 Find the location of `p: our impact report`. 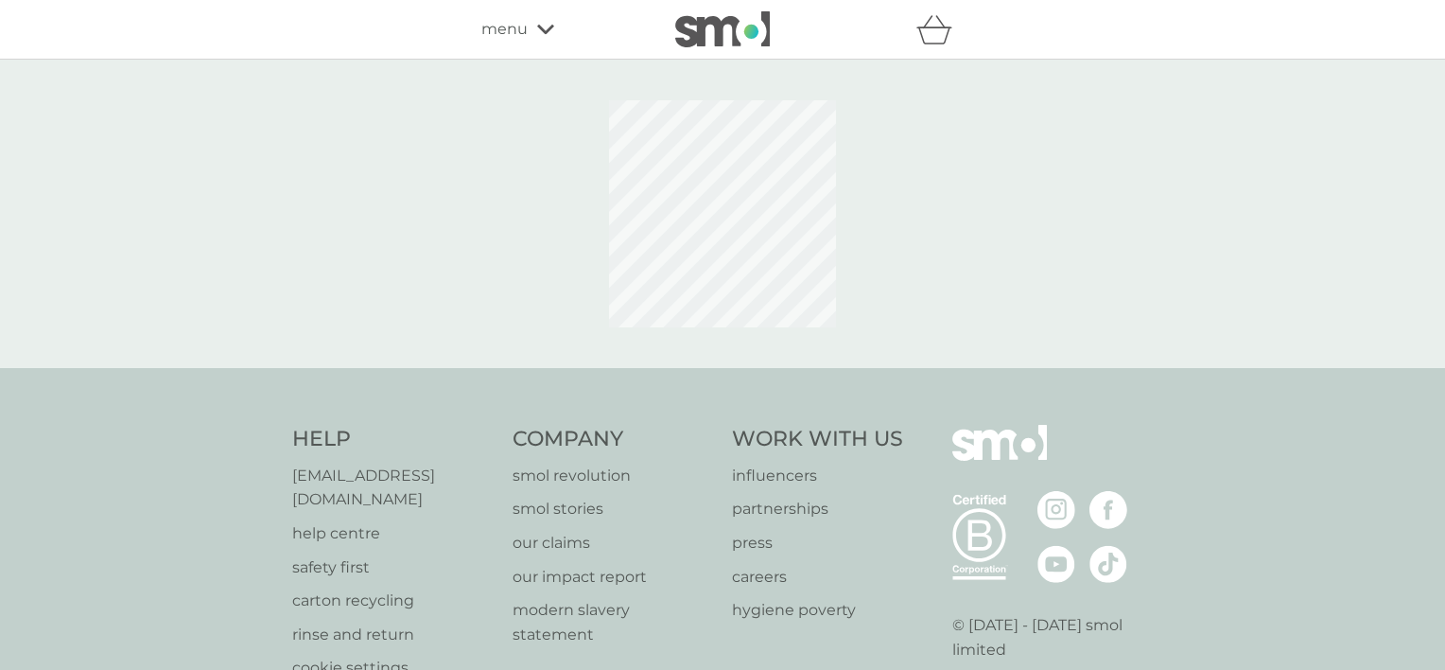

p: our impact report is located at coordinates (613, 577).